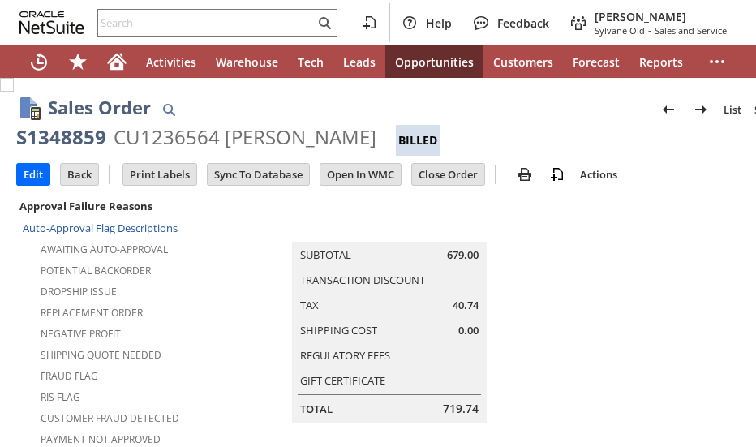  What do you see at coordinates (96, 270) in the screenshot?
I see `a: Potential Backorder` at bounding box center [96, 270].